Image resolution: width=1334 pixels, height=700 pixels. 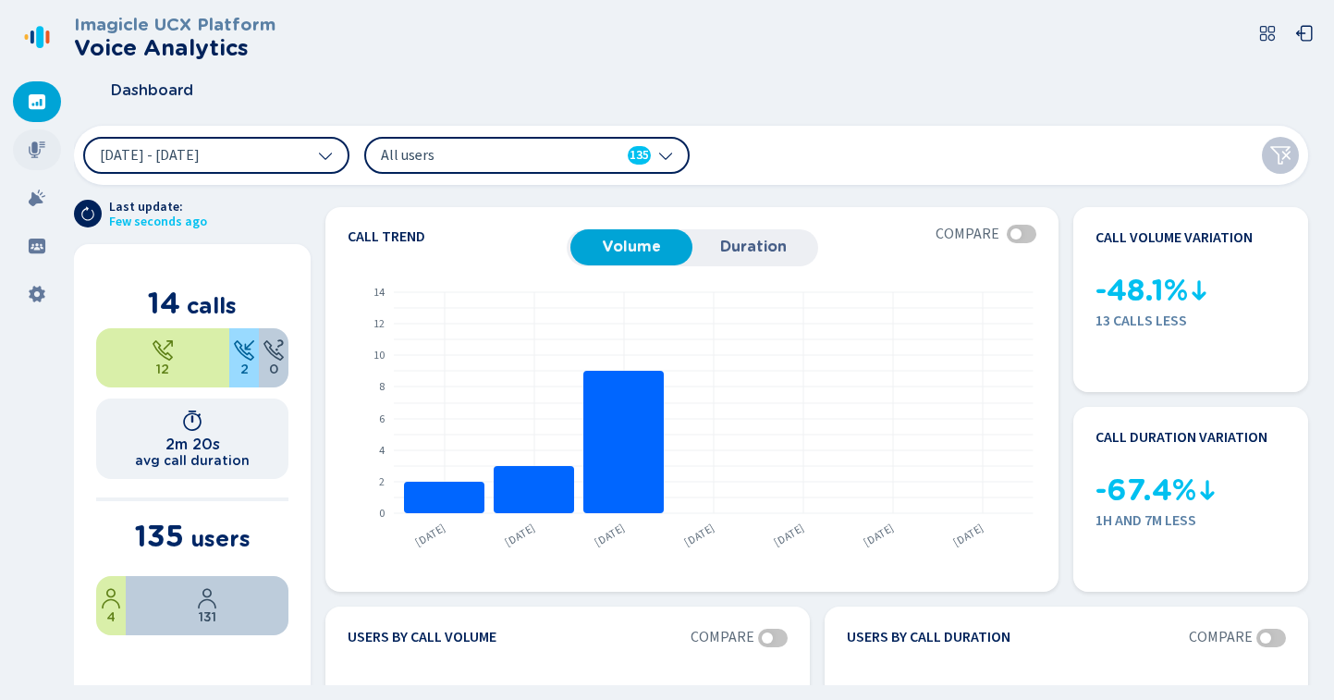 I want to click on svg: box-arrow-left, so click(x=1305, y=33).